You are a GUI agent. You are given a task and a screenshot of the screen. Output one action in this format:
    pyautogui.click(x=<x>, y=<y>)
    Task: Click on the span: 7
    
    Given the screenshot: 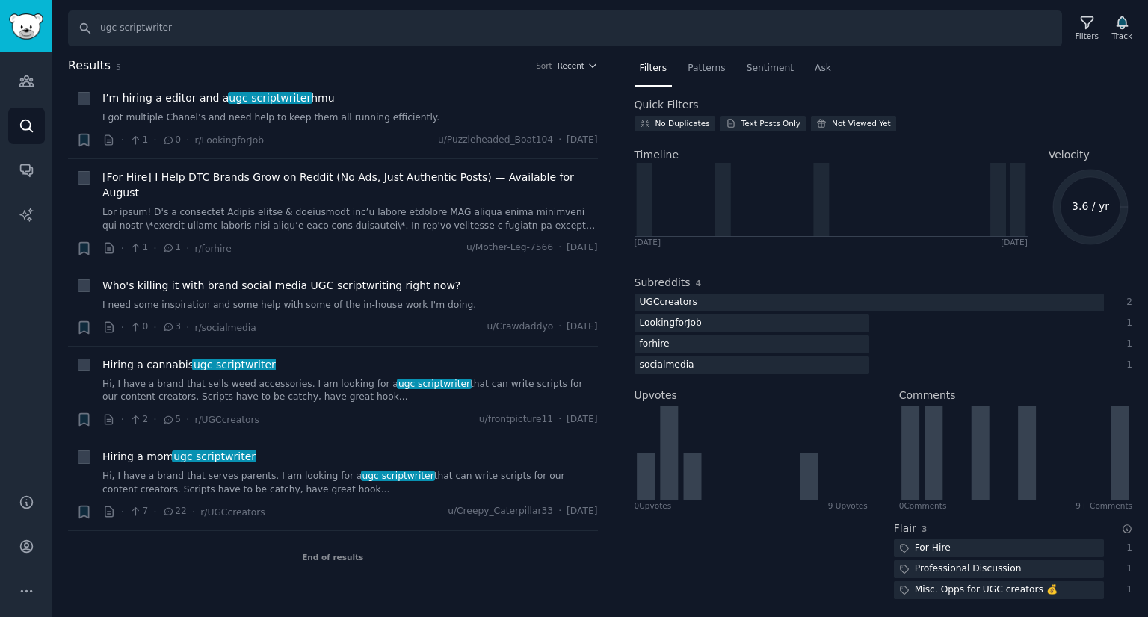 What is the action you would take?
    pyautogui.click(x=138, y=512)
    